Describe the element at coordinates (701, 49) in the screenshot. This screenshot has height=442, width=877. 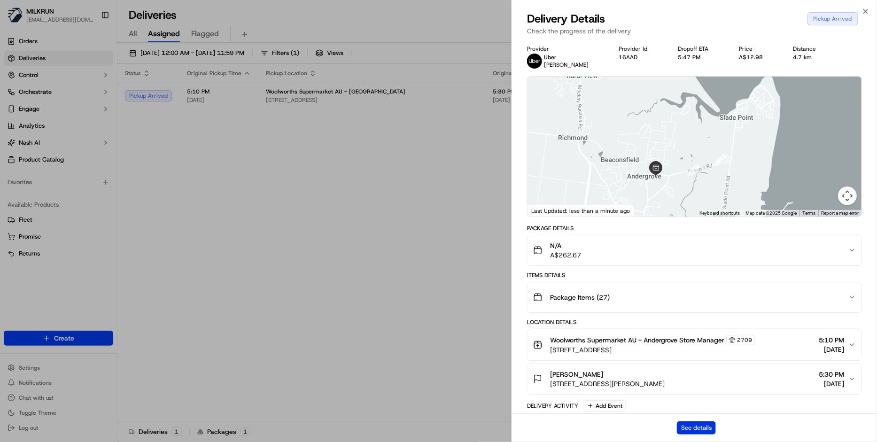
I see `div: Dropoff ETA` at that location.